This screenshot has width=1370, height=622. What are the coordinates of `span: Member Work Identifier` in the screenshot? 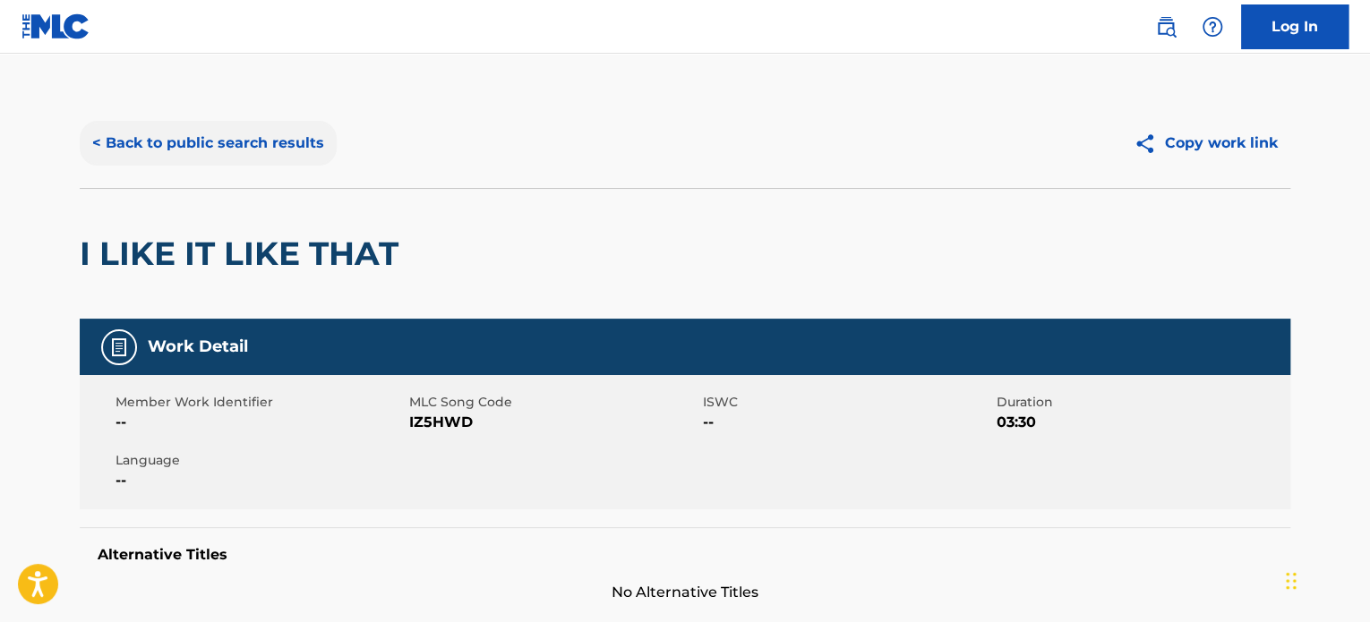 It's located at (260, 402).